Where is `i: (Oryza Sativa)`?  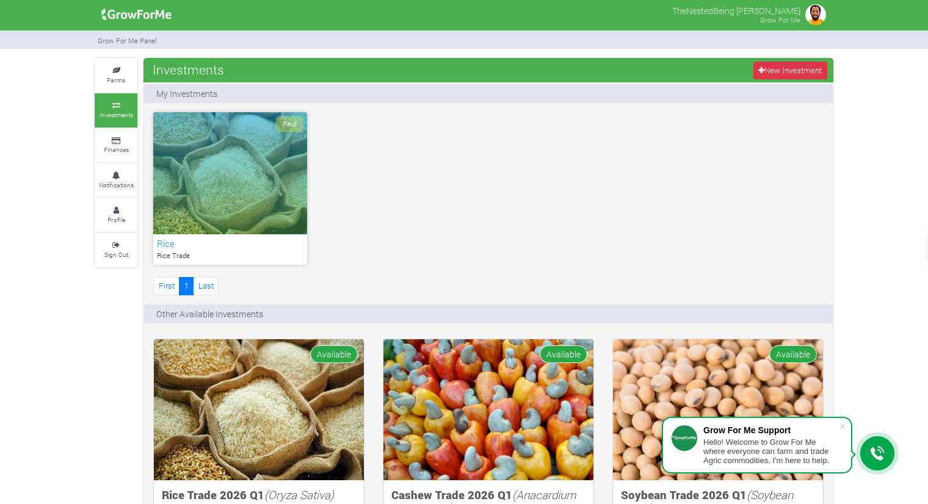
i: (Oryza Sativa) is located at coordinates (299, 494).